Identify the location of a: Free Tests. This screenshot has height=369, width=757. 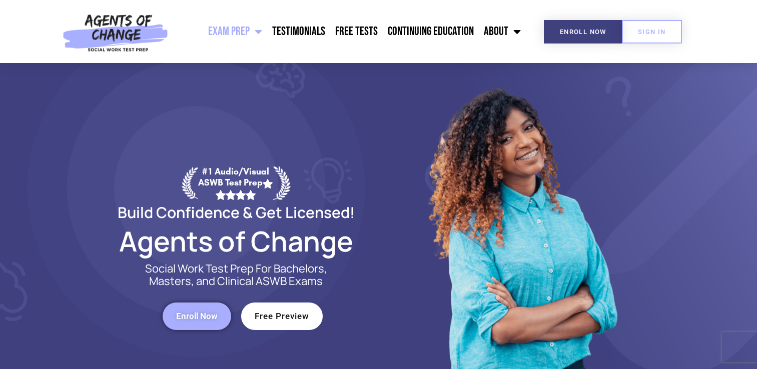
(356, 32).